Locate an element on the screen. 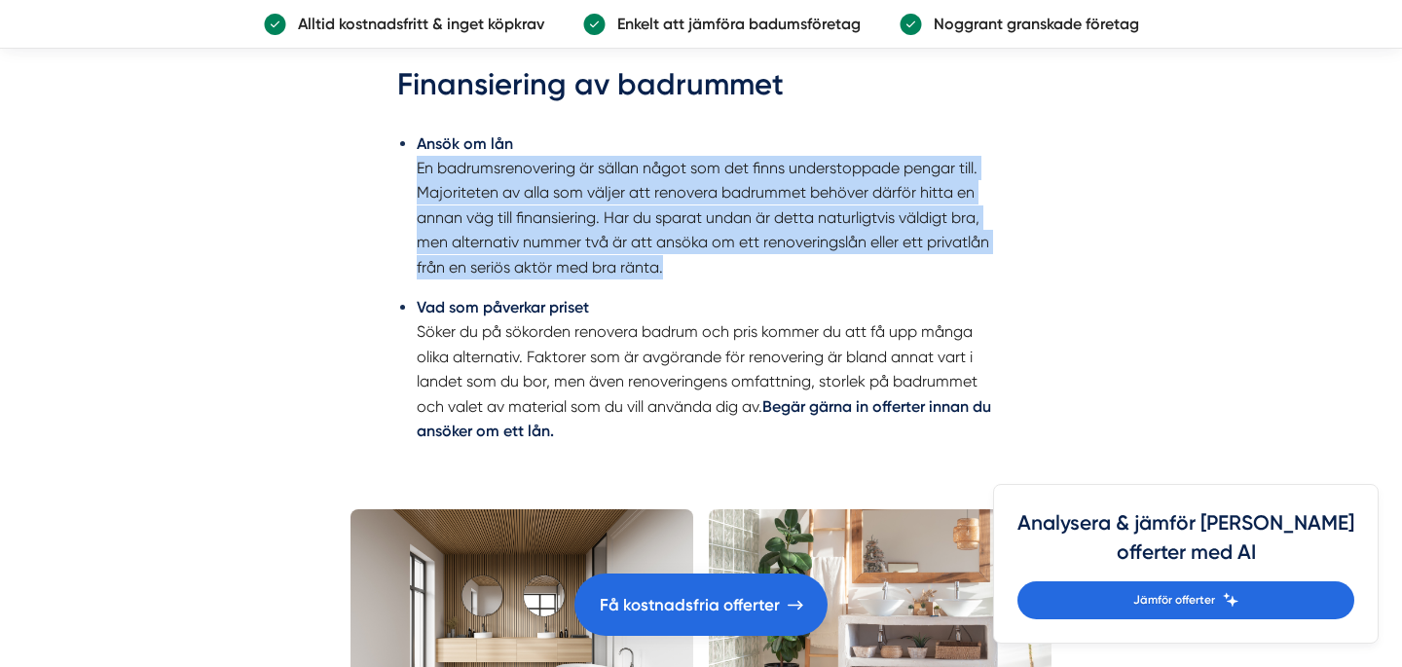  a: Få kostnadsfria offerter is located at coordinates (701, 605).